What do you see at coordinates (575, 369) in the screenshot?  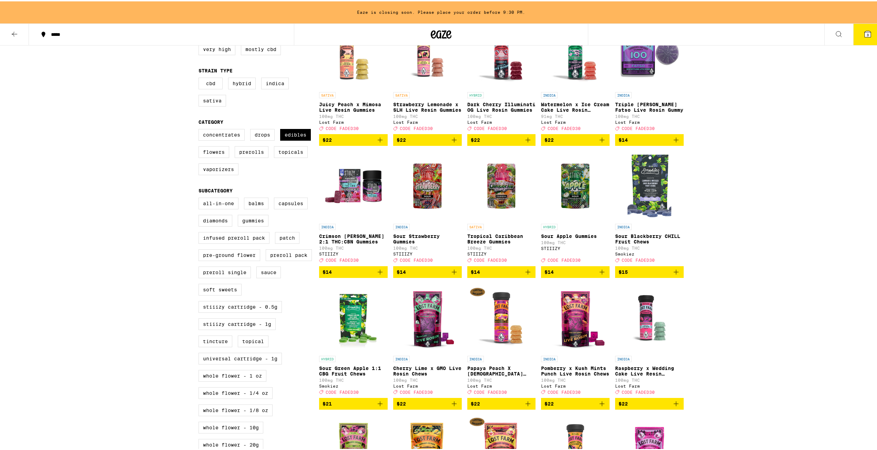 I see `p: Pomberry x Kush Mints Punch Live Rosin Chews` at bounding box center [575, 369].